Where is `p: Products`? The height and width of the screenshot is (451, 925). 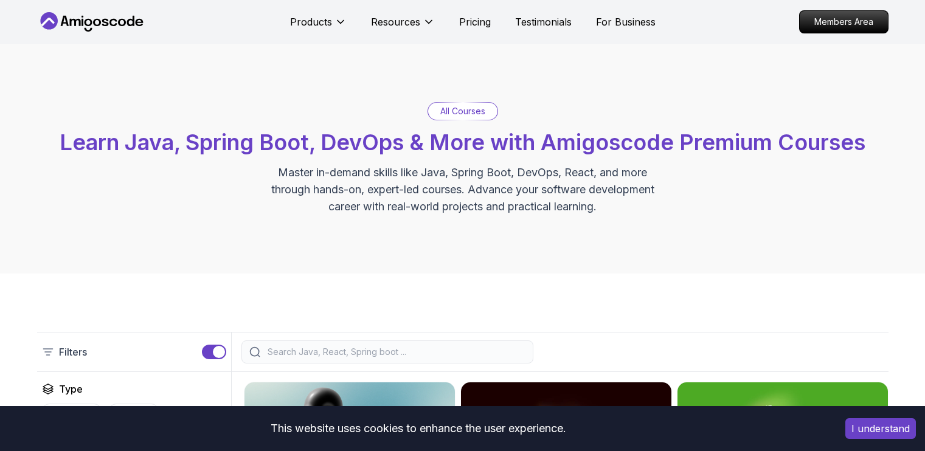 p: Products is located at coordinates (311, 22).